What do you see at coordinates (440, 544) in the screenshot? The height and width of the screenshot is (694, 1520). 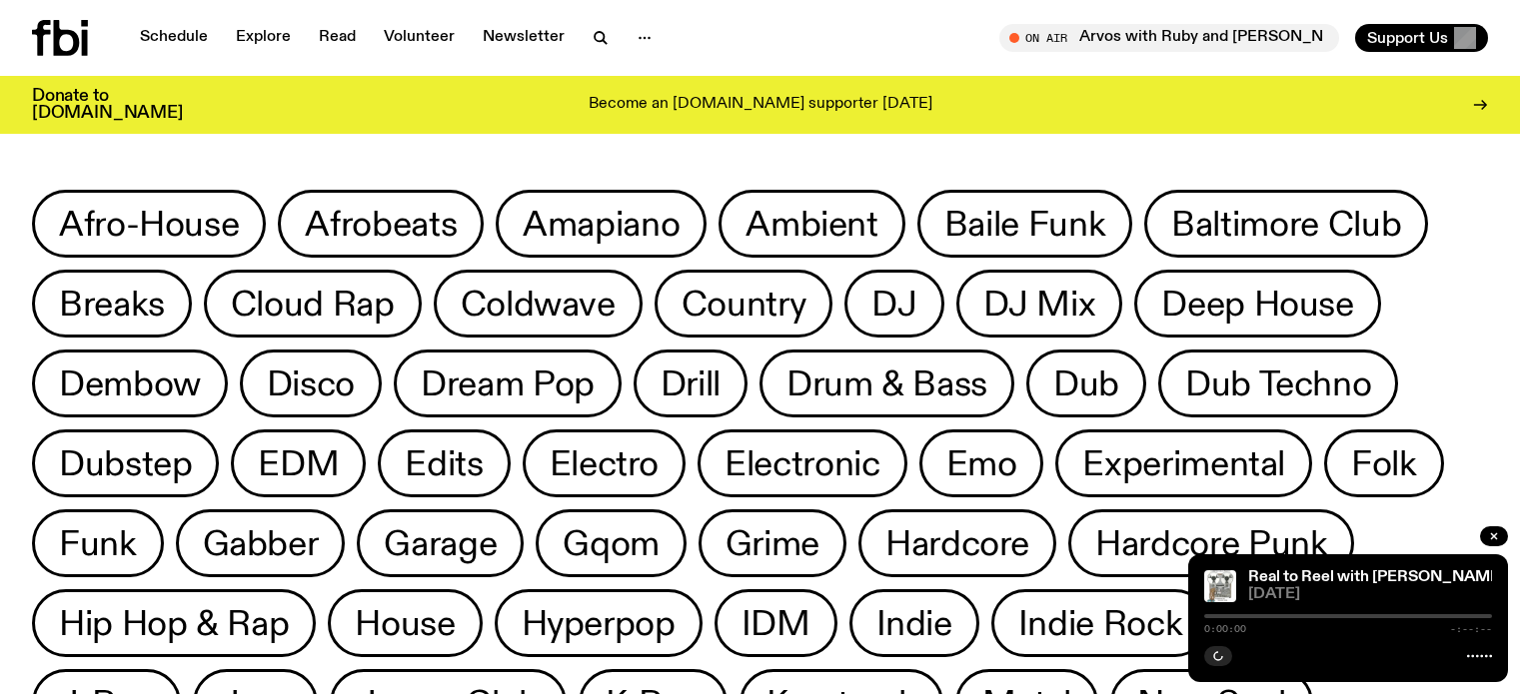 I see `button: Garage` at bounding box center [440, 544].